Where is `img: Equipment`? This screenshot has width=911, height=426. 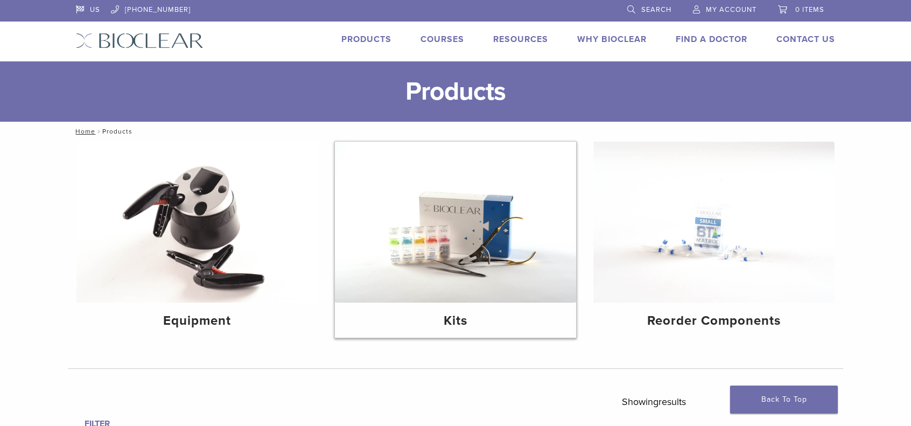
img: Equipment is located at coordinates (197, 222).